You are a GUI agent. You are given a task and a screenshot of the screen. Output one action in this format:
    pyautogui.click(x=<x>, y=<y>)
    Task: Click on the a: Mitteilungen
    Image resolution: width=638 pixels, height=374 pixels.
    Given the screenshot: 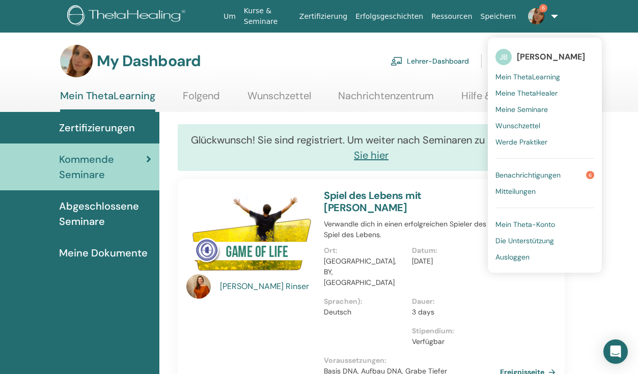 What is the action you would take?
    pyautogui.click(x=545, y=191)
    